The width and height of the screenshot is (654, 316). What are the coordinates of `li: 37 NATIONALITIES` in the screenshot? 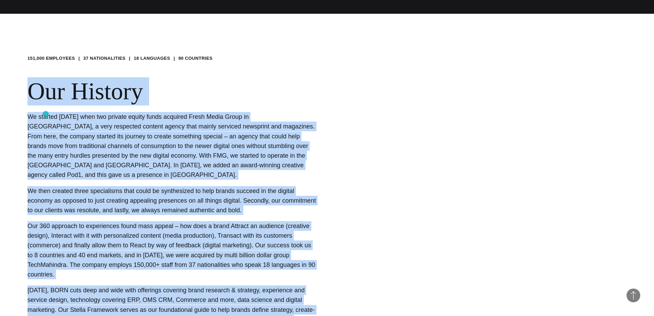 It's located at (104, 58).